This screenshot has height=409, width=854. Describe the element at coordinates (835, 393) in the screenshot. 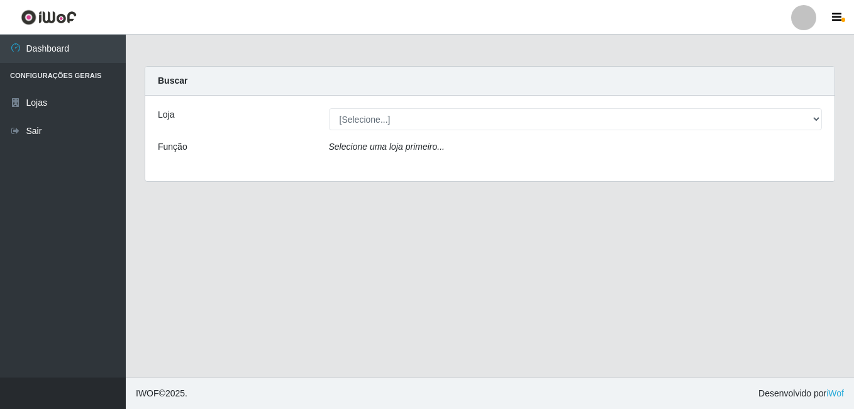

I see `a: iWof` at that location.